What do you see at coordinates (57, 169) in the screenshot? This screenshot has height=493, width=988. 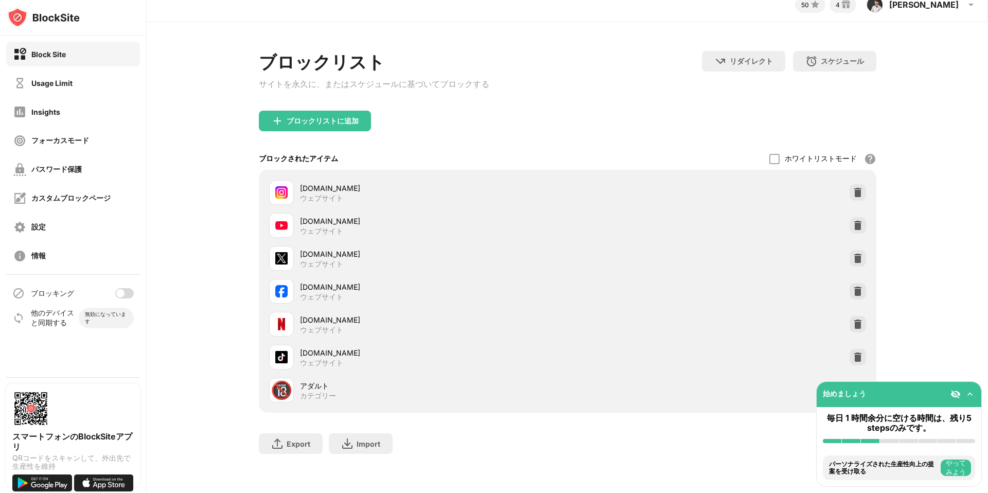 I see `div: パスワード保護` at bounding box center [57, 169].